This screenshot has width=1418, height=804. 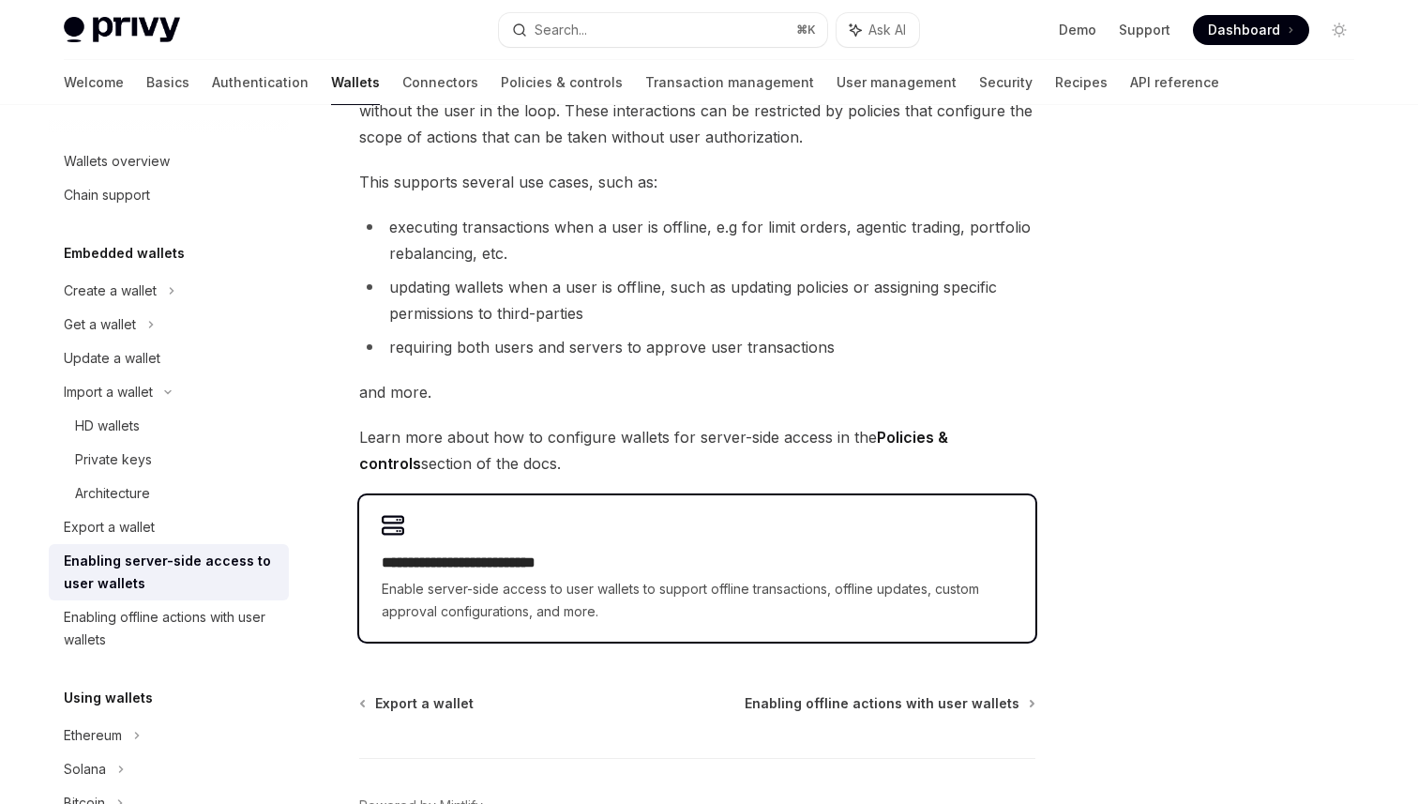 What do you see at coordinates (94, 83) in the screenshot?
I see `a: Welcome` at bounding box center [94, 83].